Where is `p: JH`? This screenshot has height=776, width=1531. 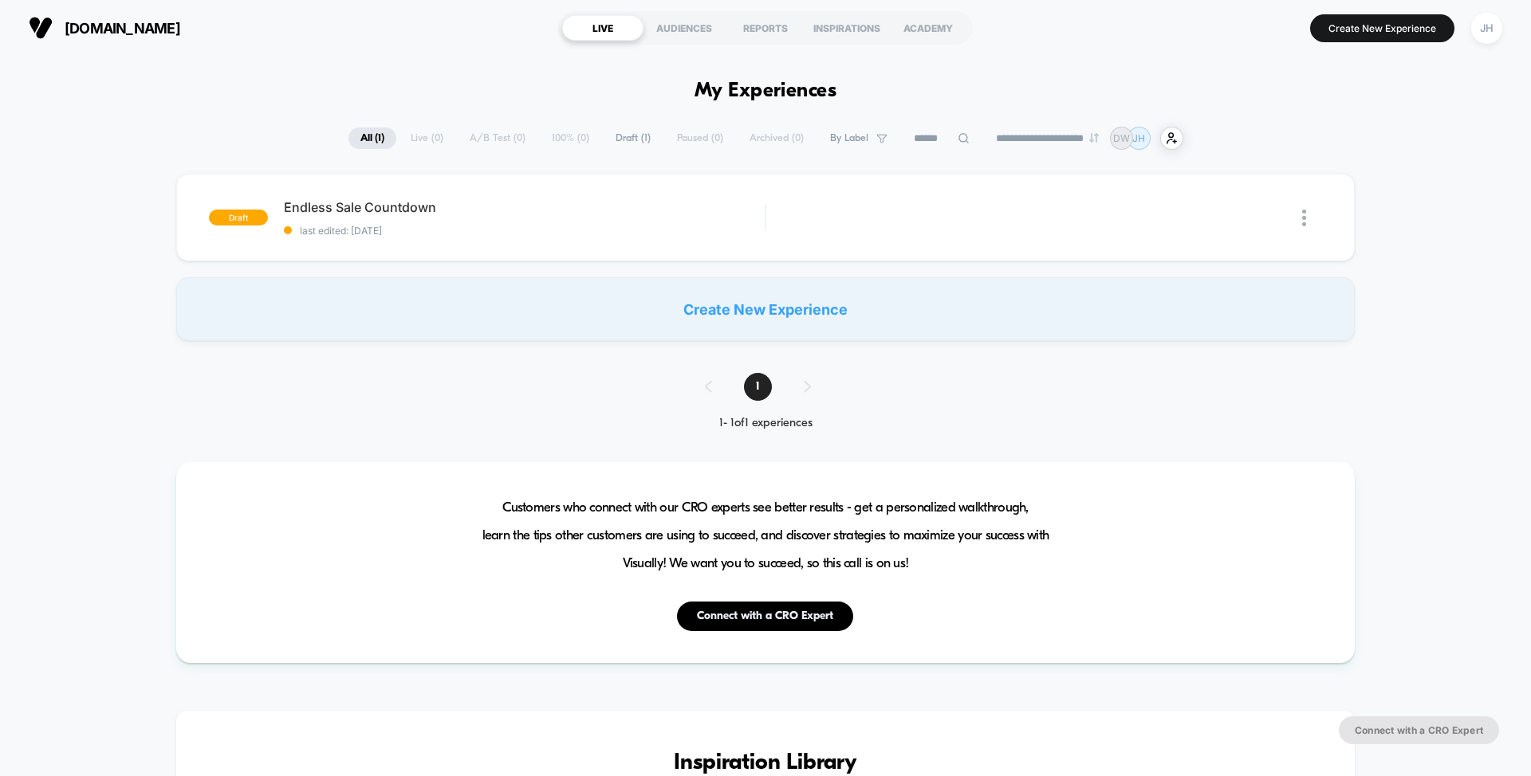
p: JH is located at coordinates (1138, 138).